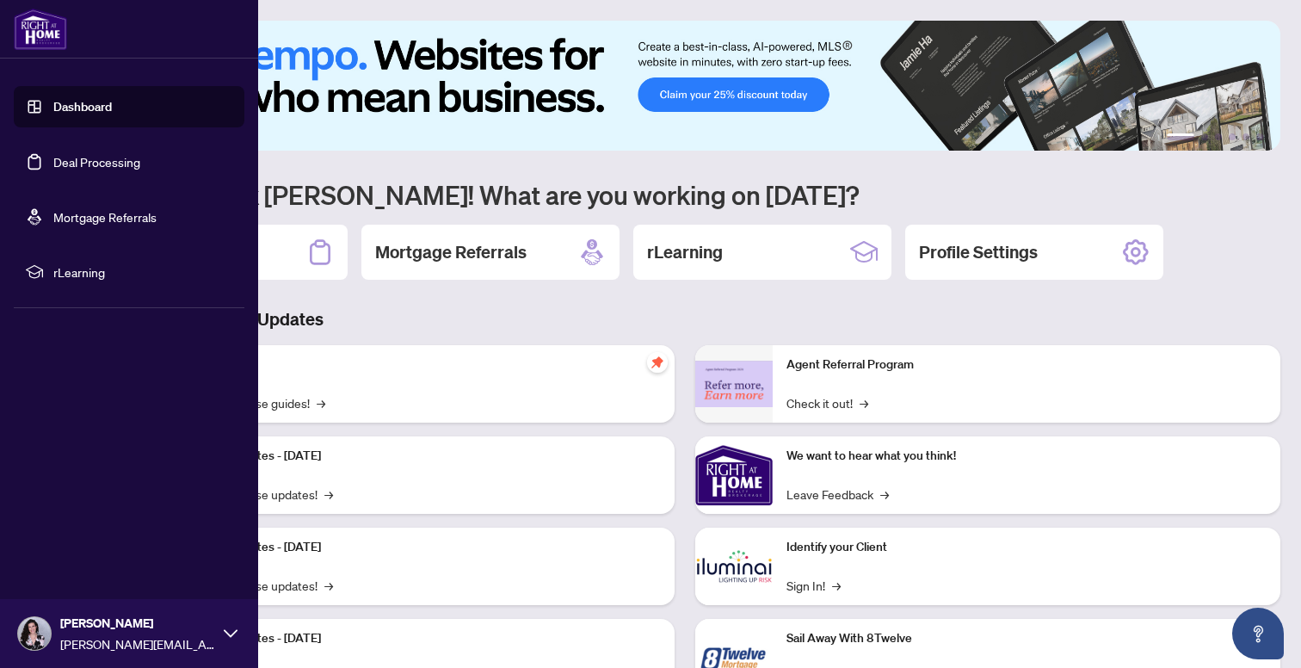 This screenshot has width=1301, height=668. Describe the element at coordinates (83, 107) in the screenshot. I see `a: Dashboard` at that location.